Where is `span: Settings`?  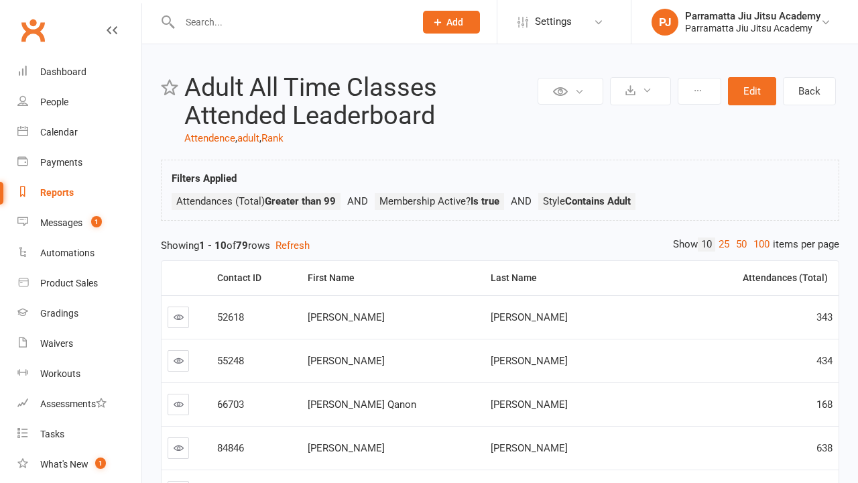
span: Settings is located at coordinates (553, 21).